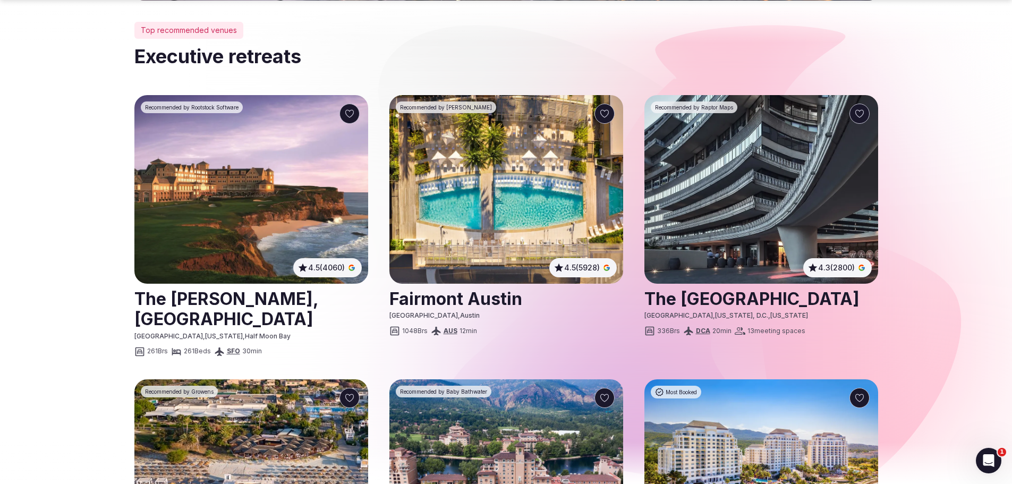 The width and height of the screenshot is (1012, 484). I want to click on span: 13 meeting spaces, so click(776, 331).